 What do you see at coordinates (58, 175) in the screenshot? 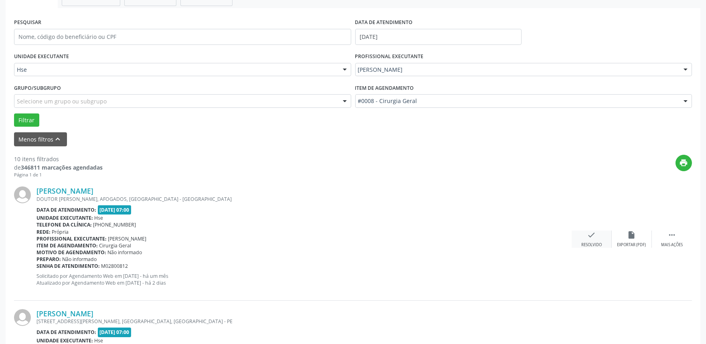
I see `div: Página 1 de 1` at bounding box center [58, 175].